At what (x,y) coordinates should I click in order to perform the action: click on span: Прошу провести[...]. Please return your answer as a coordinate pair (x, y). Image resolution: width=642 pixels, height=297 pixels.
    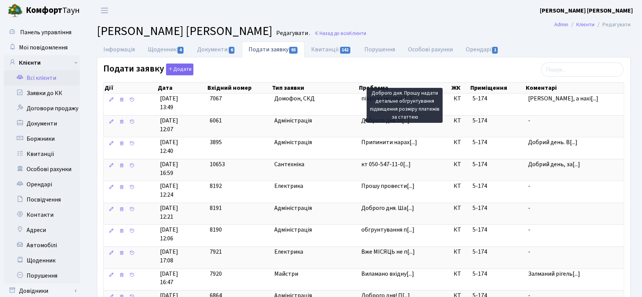
    Looking at the image, I should click on (388, 186).